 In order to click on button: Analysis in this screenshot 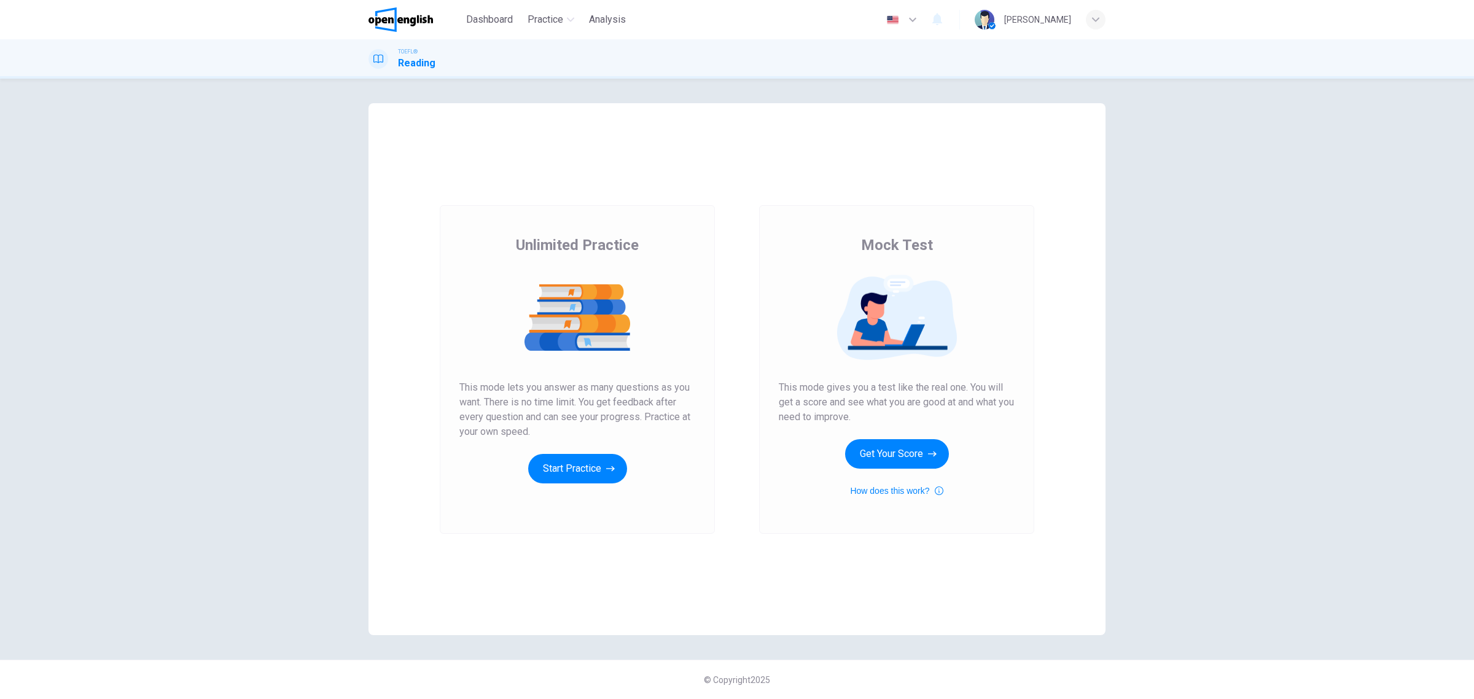, I will do `click(607, 20)`.